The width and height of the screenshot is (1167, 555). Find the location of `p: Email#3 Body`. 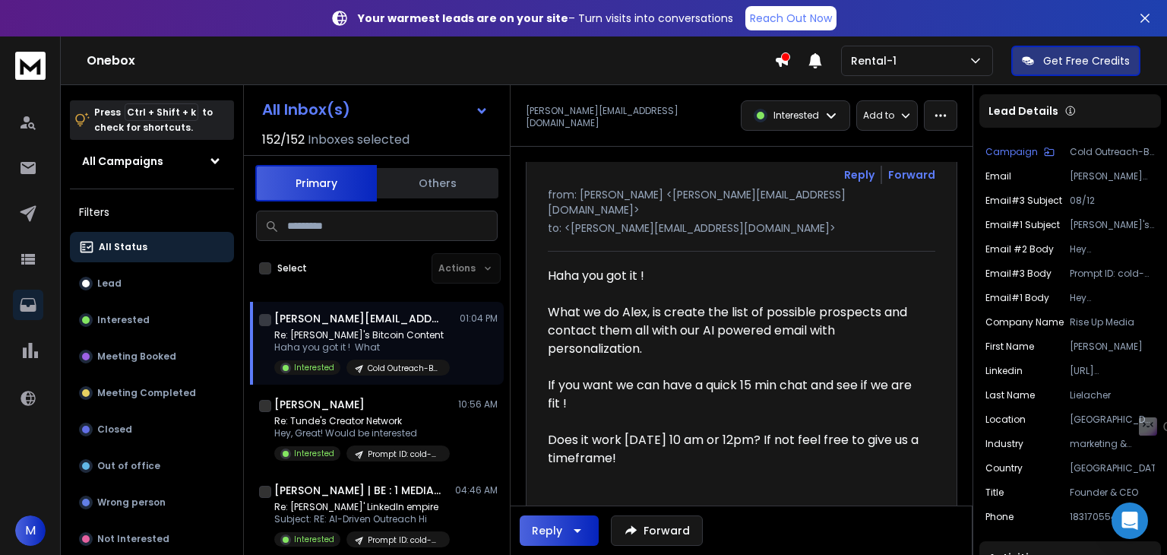

p: Email#3 Body is located at coordinates (1018, 274).